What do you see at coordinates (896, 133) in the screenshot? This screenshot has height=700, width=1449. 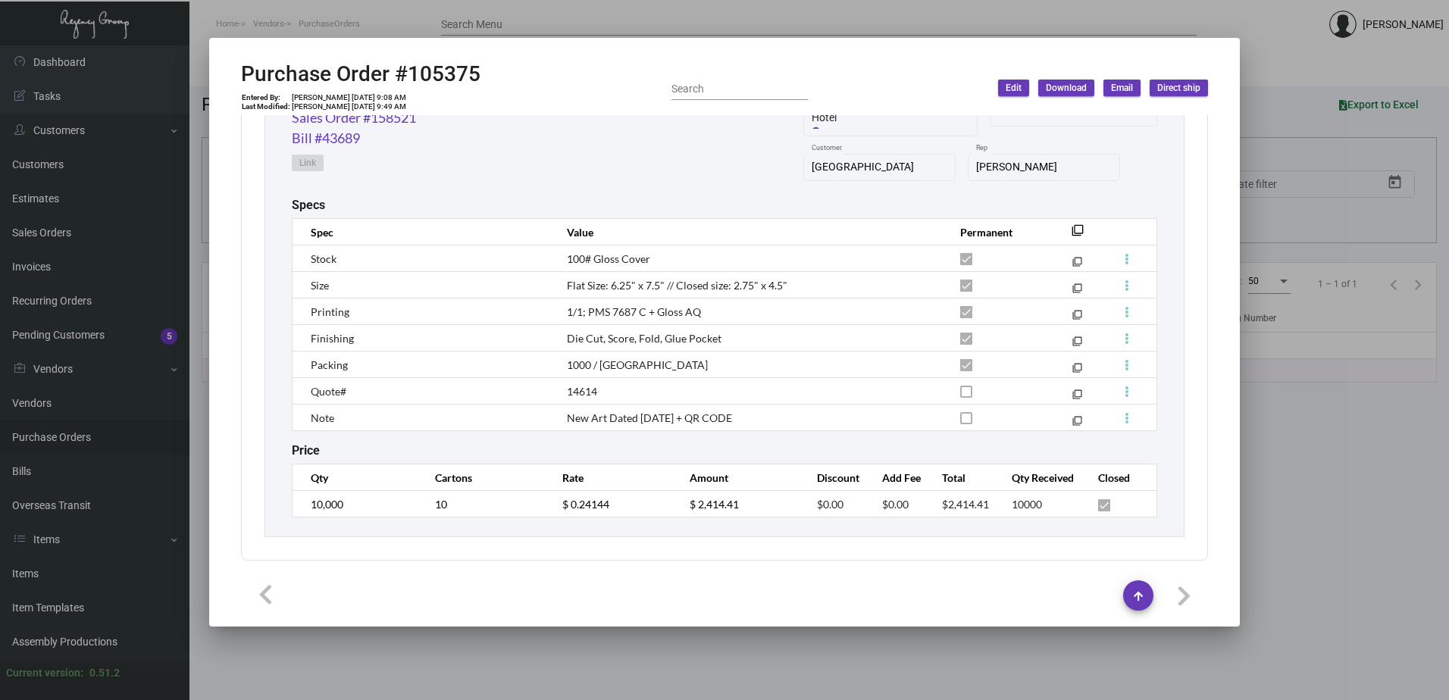 I see `span: 1Z1AY2760392540808 - to NJ` at bounding box center [896, 133].